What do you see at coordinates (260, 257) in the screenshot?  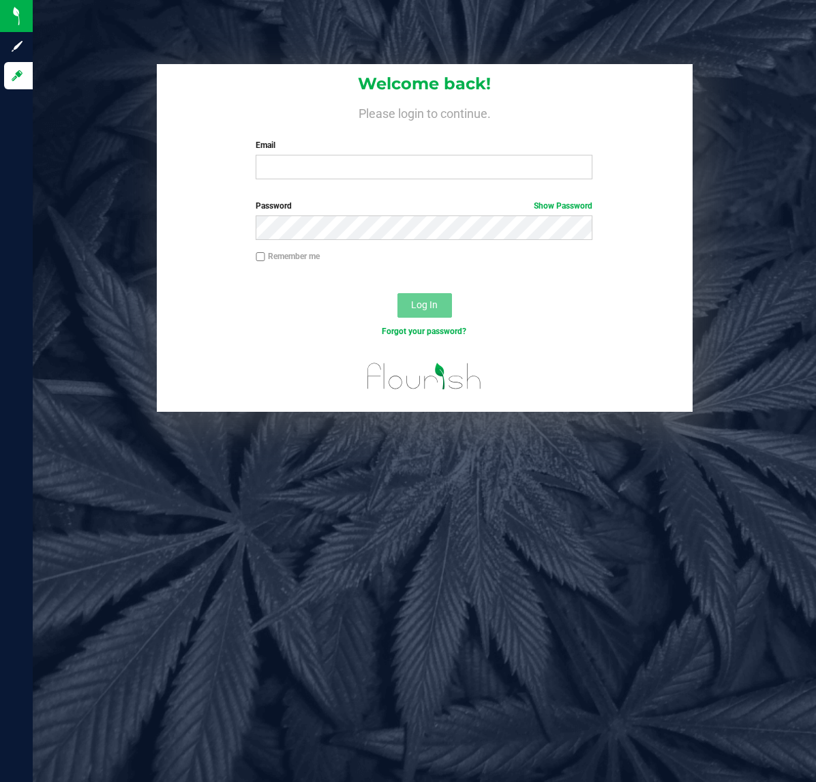 I see `input: Remember me` at bounding box center [260, 257].